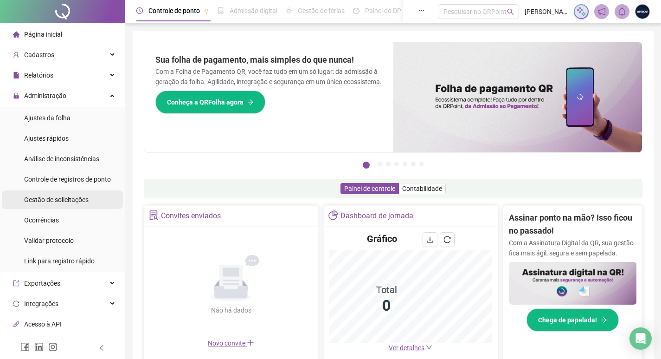  What do you see at coordinates (42, 283) in the screenshot?
I see `span: Exportações` at bounding box center [42, 283].